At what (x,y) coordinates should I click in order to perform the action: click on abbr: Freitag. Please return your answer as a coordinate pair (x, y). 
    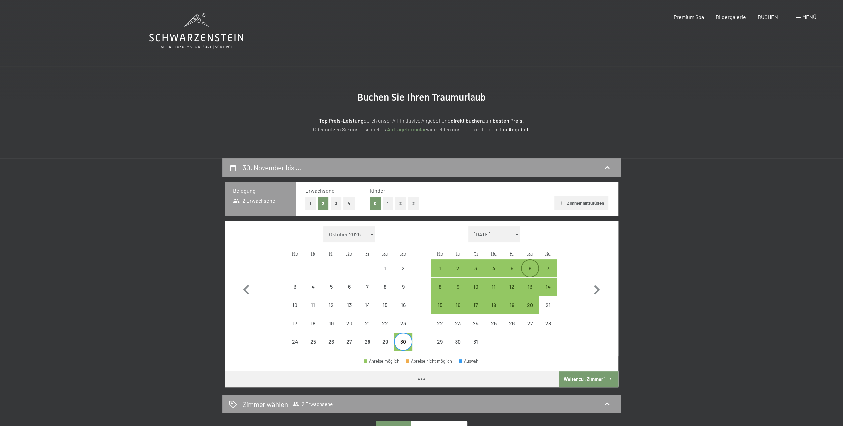
    Looking at the image, I should click on (511, 253).